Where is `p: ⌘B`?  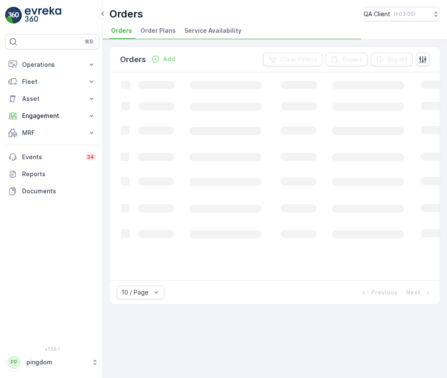
p: ⌘B is located at coordinates (89, 42).